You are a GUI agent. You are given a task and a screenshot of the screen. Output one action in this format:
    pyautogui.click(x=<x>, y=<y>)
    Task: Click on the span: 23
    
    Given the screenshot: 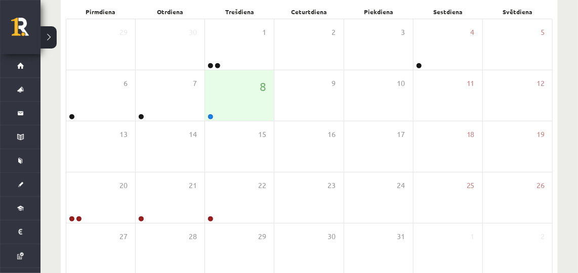 What is the action you would take?
    pyautogui.click(x=332, y=186)
    